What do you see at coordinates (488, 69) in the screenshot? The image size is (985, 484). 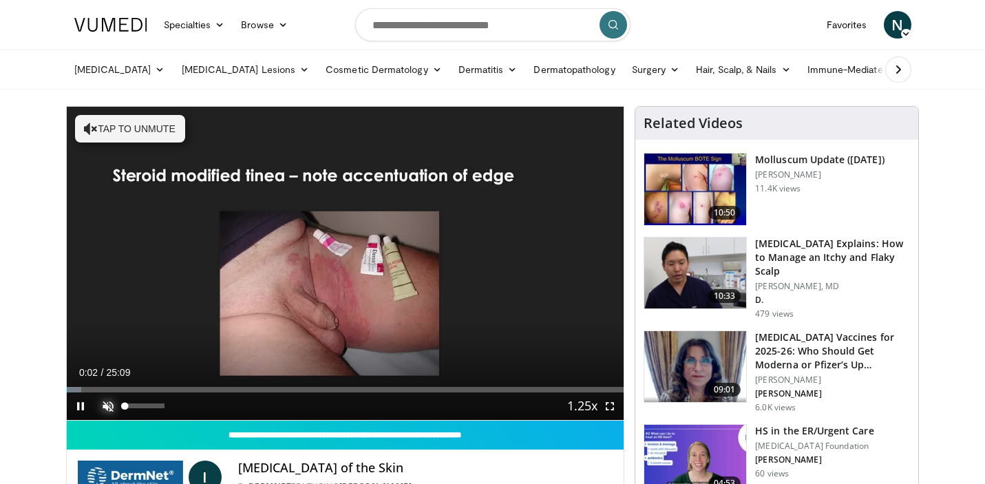 I see `a: Dermatitis` at bounding box center [488, 69].